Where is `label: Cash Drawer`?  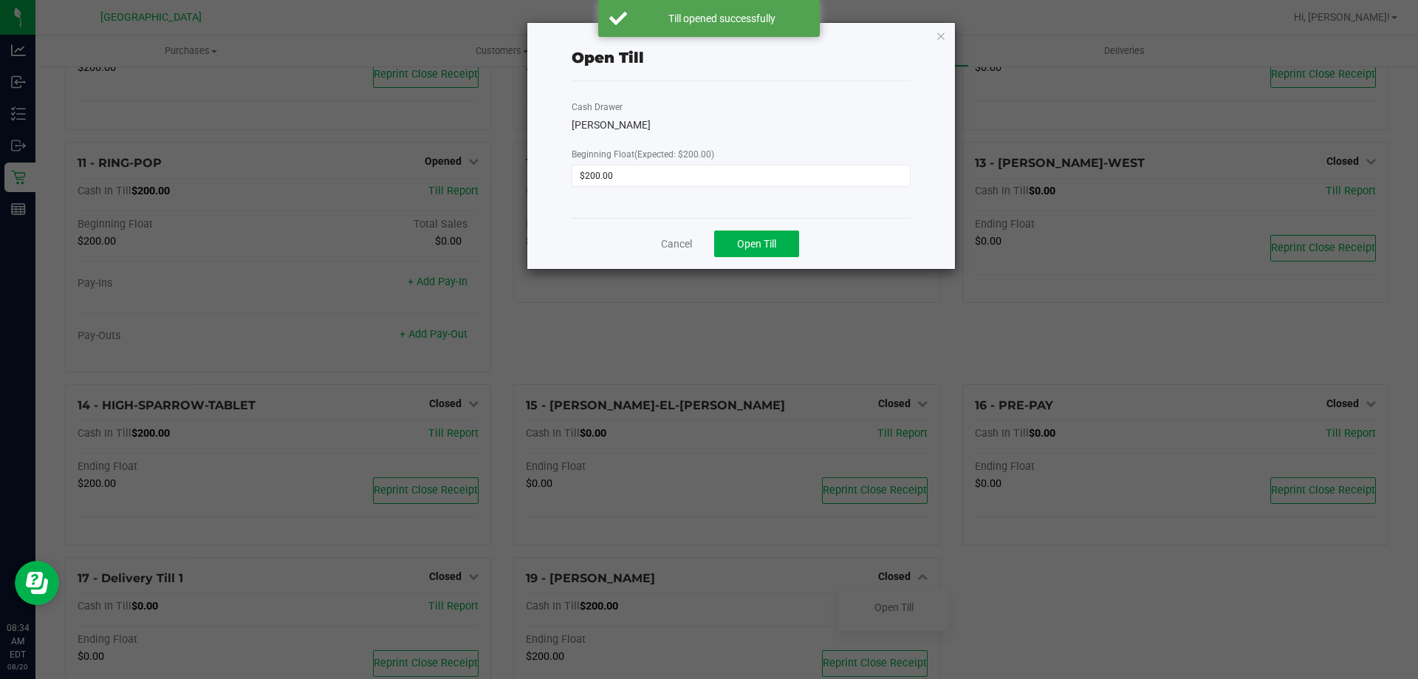
label: Cash Drawer is located at coordinates (597, 107).